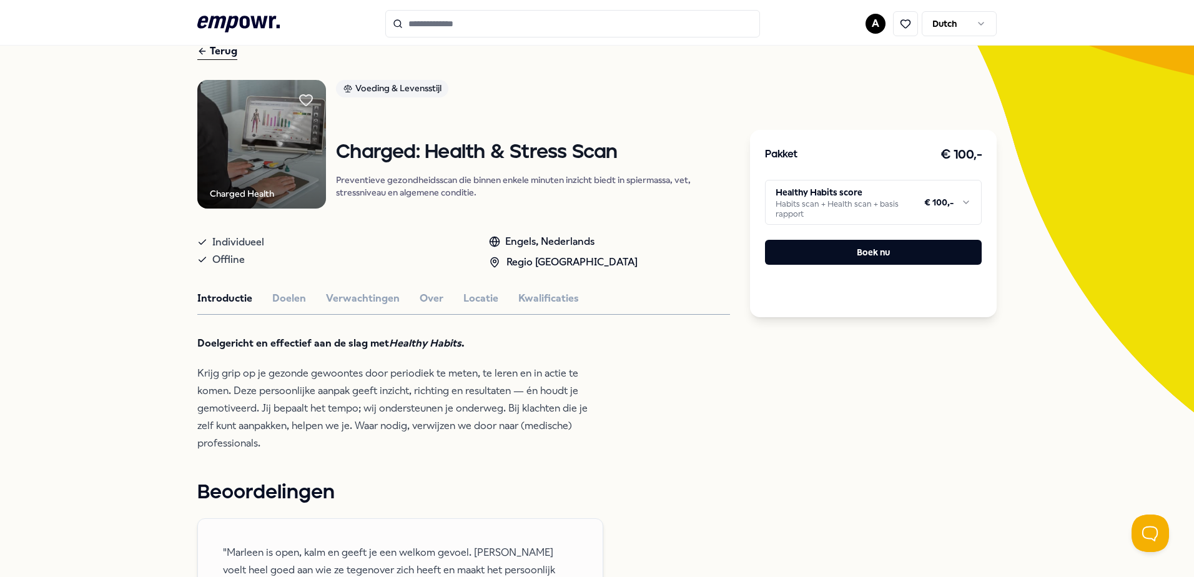  Describe the element at coordinates (225, 298) in the screenshot. I see `button: Introductie` at that location.